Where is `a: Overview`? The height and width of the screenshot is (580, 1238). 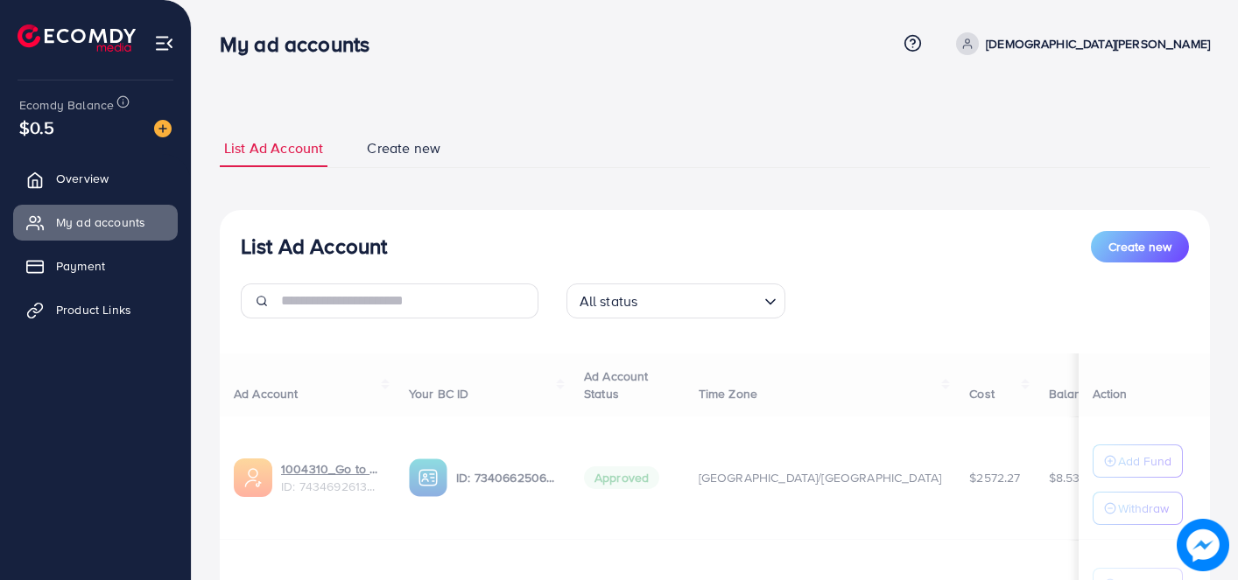 a: Overview is located at coordinates (95, 179).